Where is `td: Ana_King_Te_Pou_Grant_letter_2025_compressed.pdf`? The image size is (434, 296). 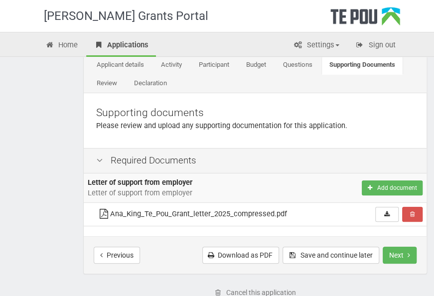
td: Ana_King_Te_Pou_Grant_letter_2025_compressed.pdf is located at coordinates (217, 214).